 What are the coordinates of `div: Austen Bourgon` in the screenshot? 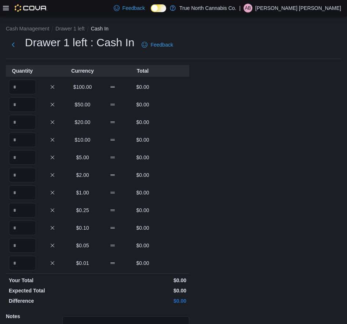 It's located at (248, 8).